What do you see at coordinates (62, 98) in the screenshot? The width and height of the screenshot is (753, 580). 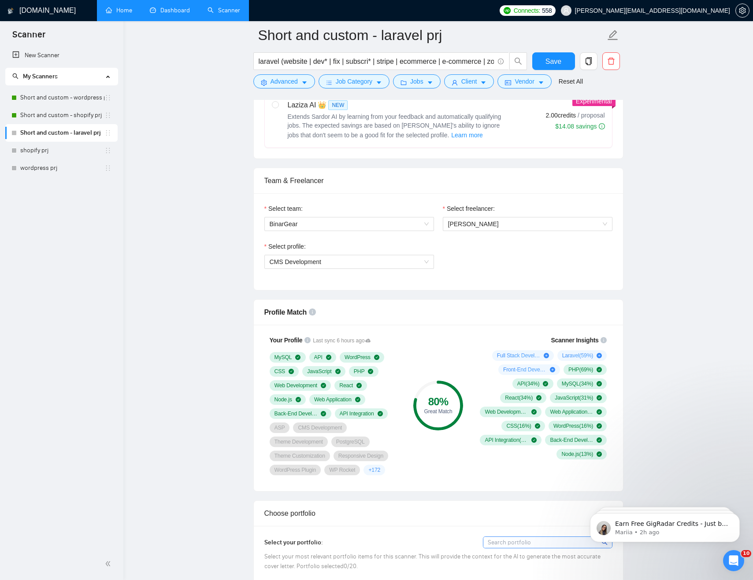 I see `a: Short and custom - wordpress prj` at bounding box center [62, 98].